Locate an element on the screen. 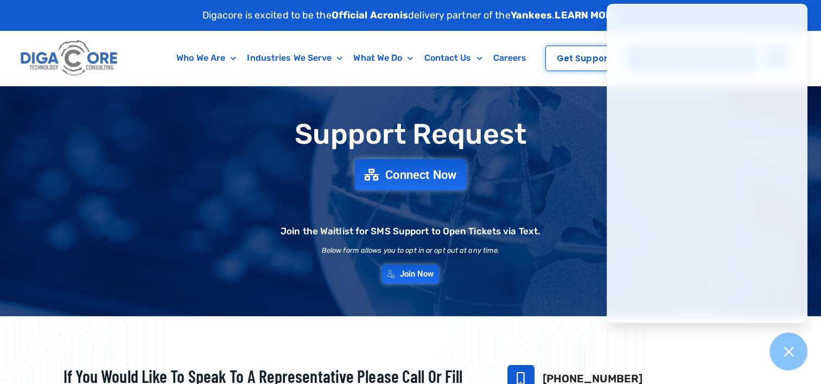  a: Careers is located at coordinates (510, 58).